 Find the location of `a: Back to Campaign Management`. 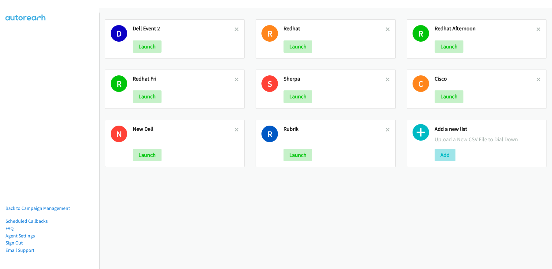

a: Back to Campaign Management is located at coordinates (38, 208).